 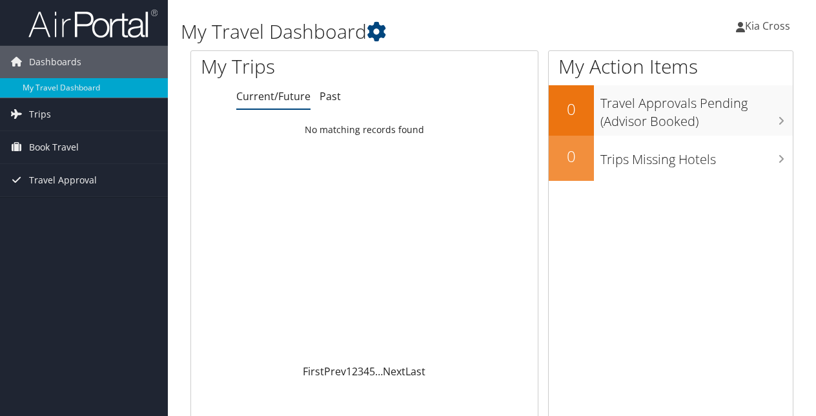 I want to click on a: First, so click(x=313, y=371).